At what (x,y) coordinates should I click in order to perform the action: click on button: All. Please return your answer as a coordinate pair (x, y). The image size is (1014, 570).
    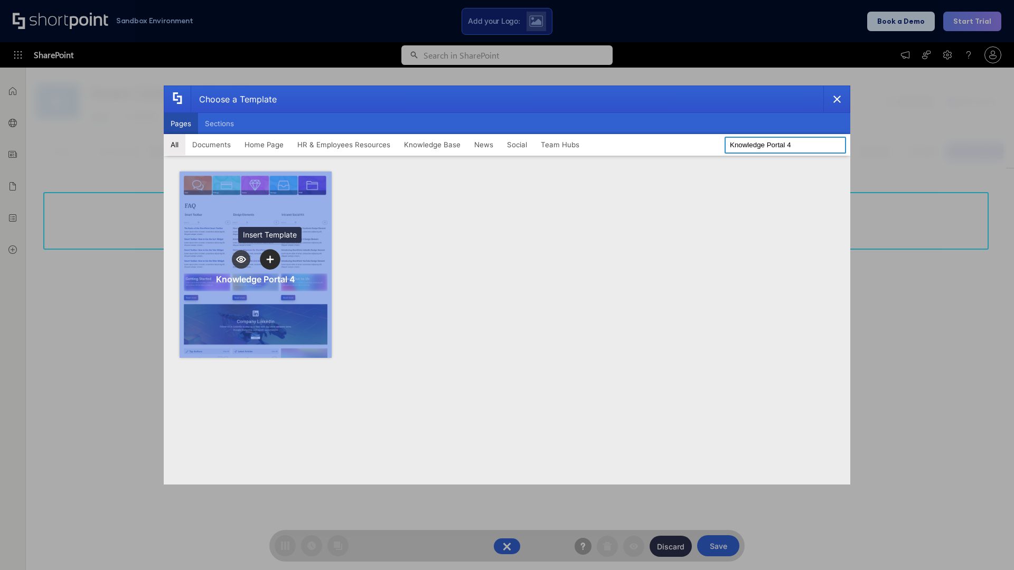
    Looking at the image, I should click on (174, 145).